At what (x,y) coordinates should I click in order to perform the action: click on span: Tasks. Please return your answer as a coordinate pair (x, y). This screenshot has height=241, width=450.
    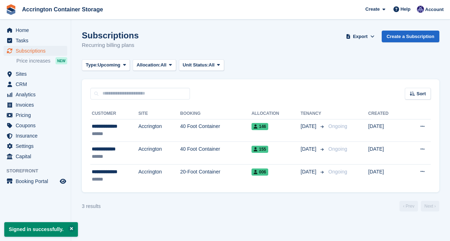
    Looking at the image, I should click on (37, 41).